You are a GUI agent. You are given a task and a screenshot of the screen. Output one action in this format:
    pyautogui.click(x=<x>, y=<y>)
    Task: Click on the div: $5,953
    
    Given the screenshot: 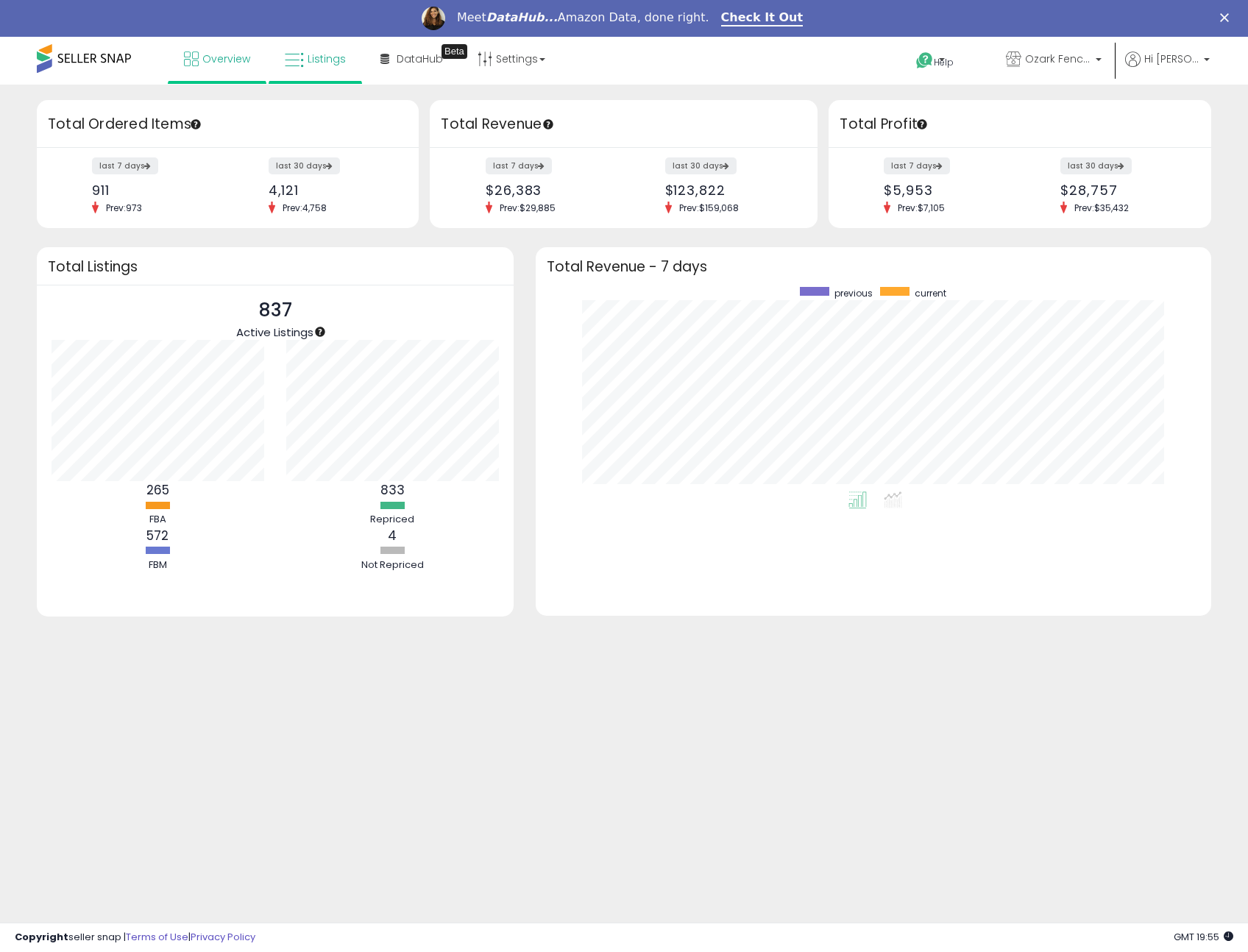 What is the action you would take?
    pyautogui.click(x=946, y=190)
    